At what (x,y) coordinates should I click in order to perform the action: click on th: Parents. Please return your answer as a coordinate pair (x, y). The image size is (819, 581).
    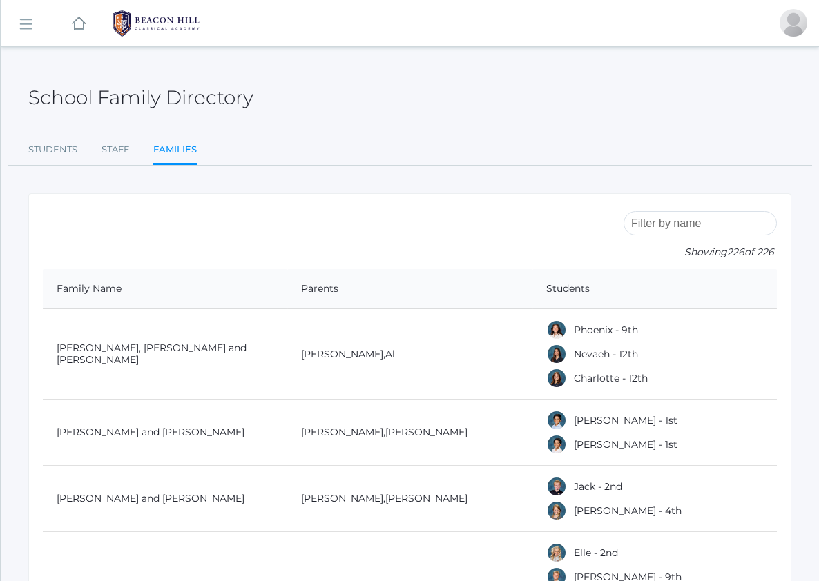
    Looking at the image, I should click on (409, 289).